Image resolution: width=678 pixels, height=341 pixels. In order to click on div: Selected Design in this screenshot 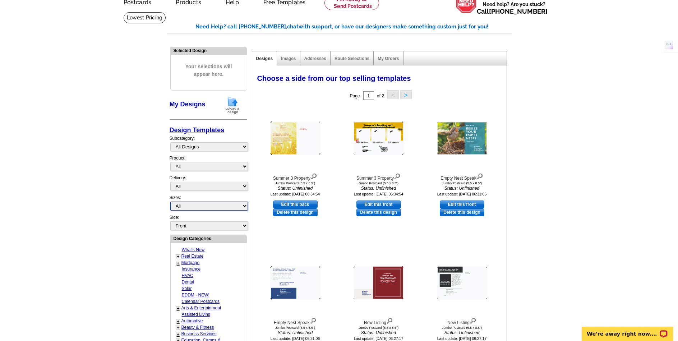, I will do `click(209, 50)`.